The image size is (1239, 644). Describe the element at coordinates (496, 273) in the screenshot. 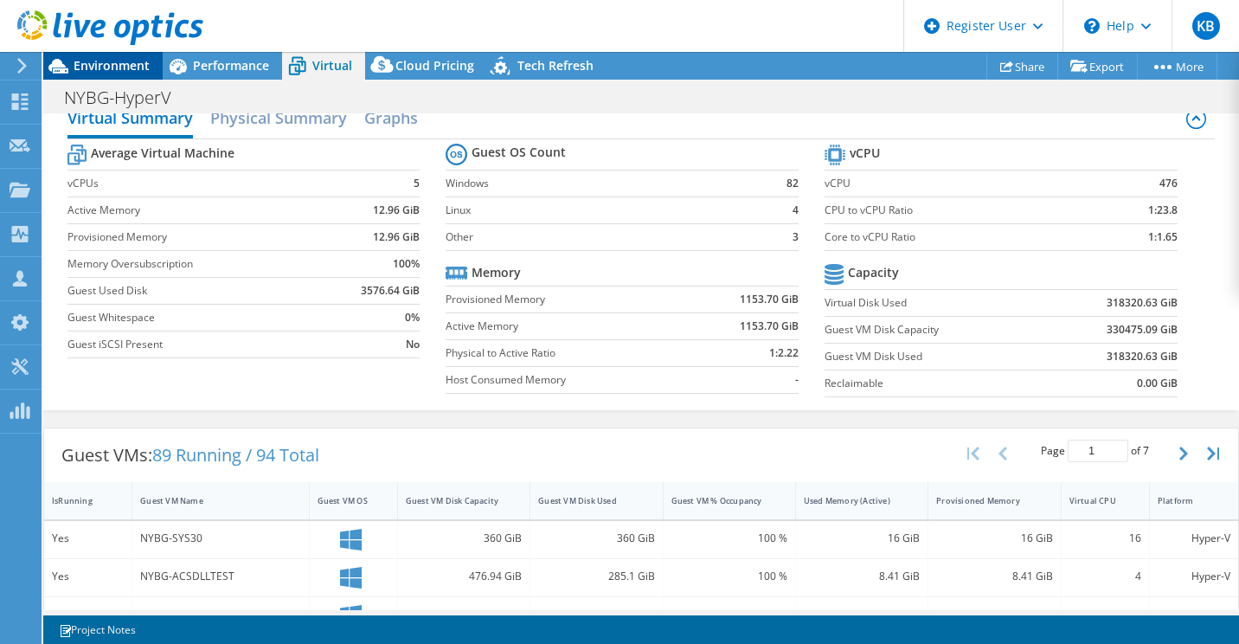

I see `b: Memory` at that location.